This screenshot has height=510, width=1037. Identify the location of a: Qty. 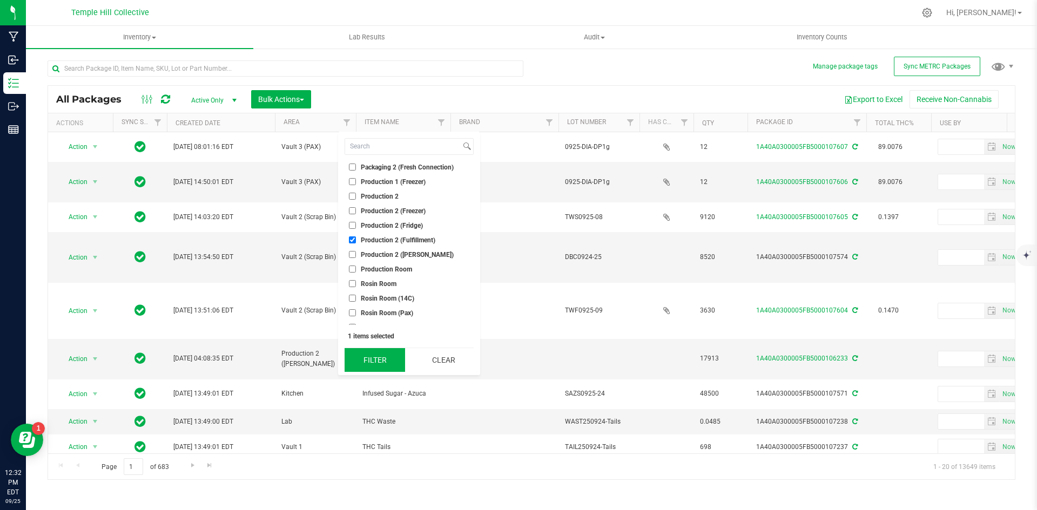
(708, 123).